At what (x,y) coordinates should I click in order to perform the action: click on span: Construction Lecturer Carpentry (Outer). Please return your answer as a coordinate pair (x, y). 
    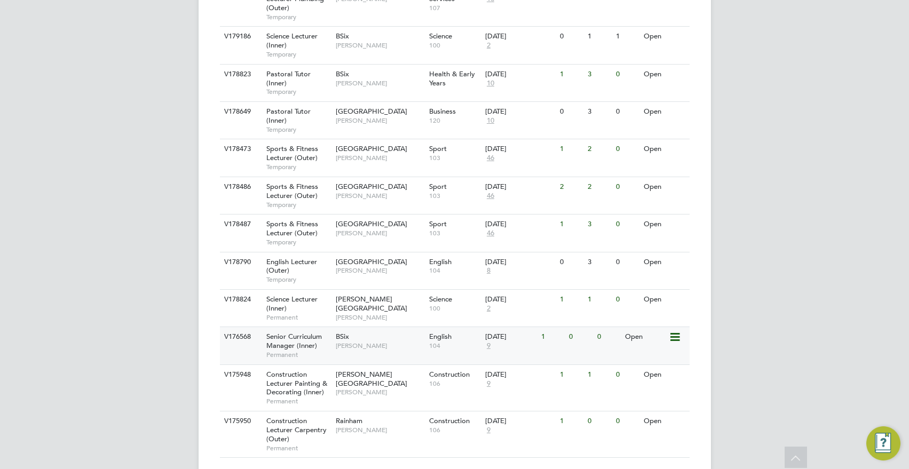
    Looking at the image, I should click on (296, 430).